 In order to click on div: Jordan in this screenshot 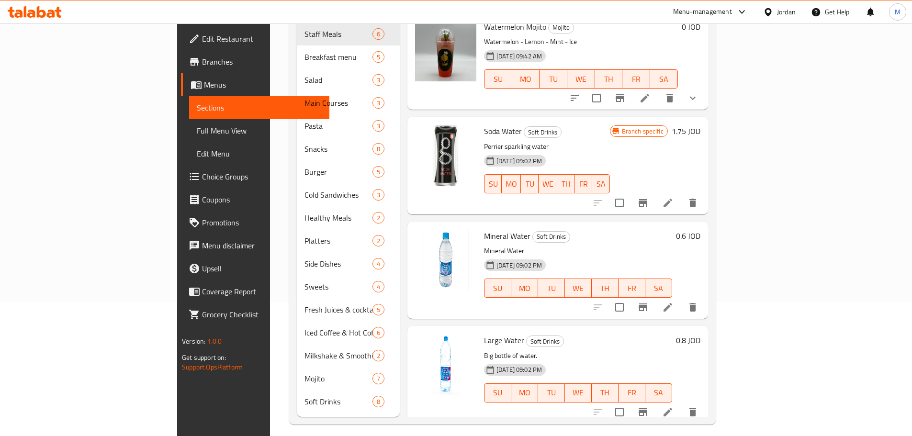, I will do `click(786, 12)`.